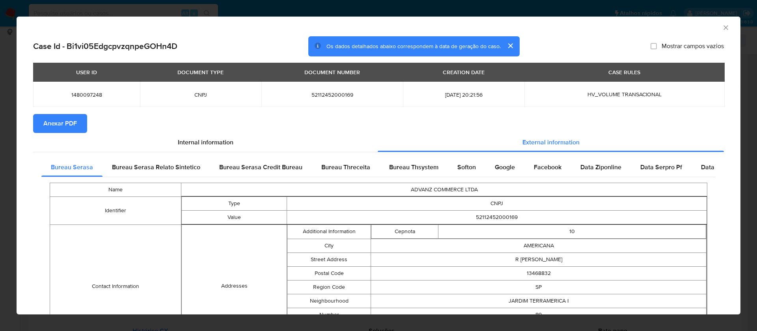 Image resolution: width=757 pixels, height=331 pixels. I want to click on td: Additional Information, so click(329, 231).